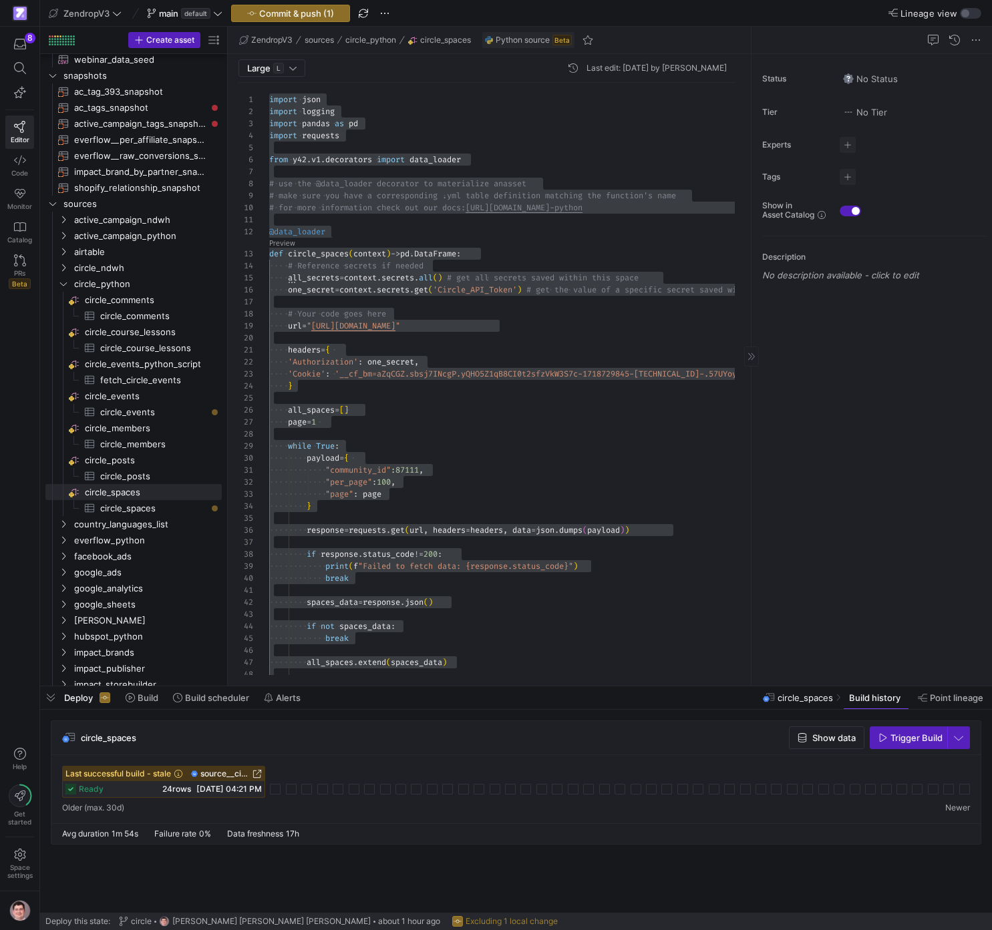 This screenshot has width=992, height=930. Describe the element at coordinates (147, 236) in the screenshot. I see `span: active_campaign_python` at that location.